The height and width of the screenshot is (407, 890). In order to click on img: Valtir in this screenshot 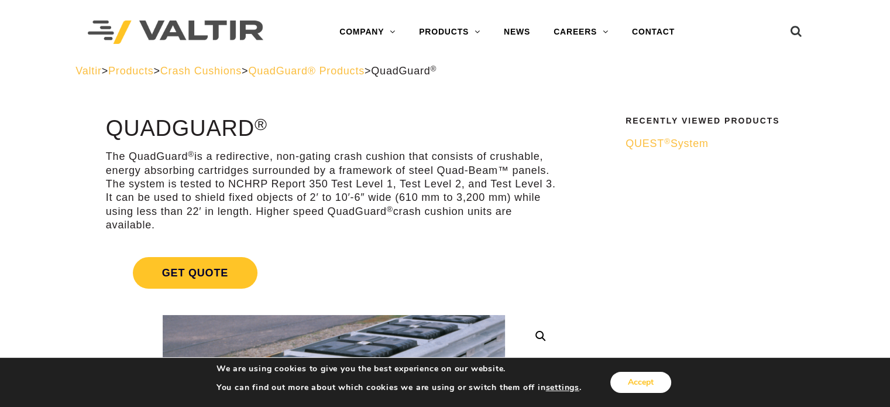, I will do `click(175, 32)`.